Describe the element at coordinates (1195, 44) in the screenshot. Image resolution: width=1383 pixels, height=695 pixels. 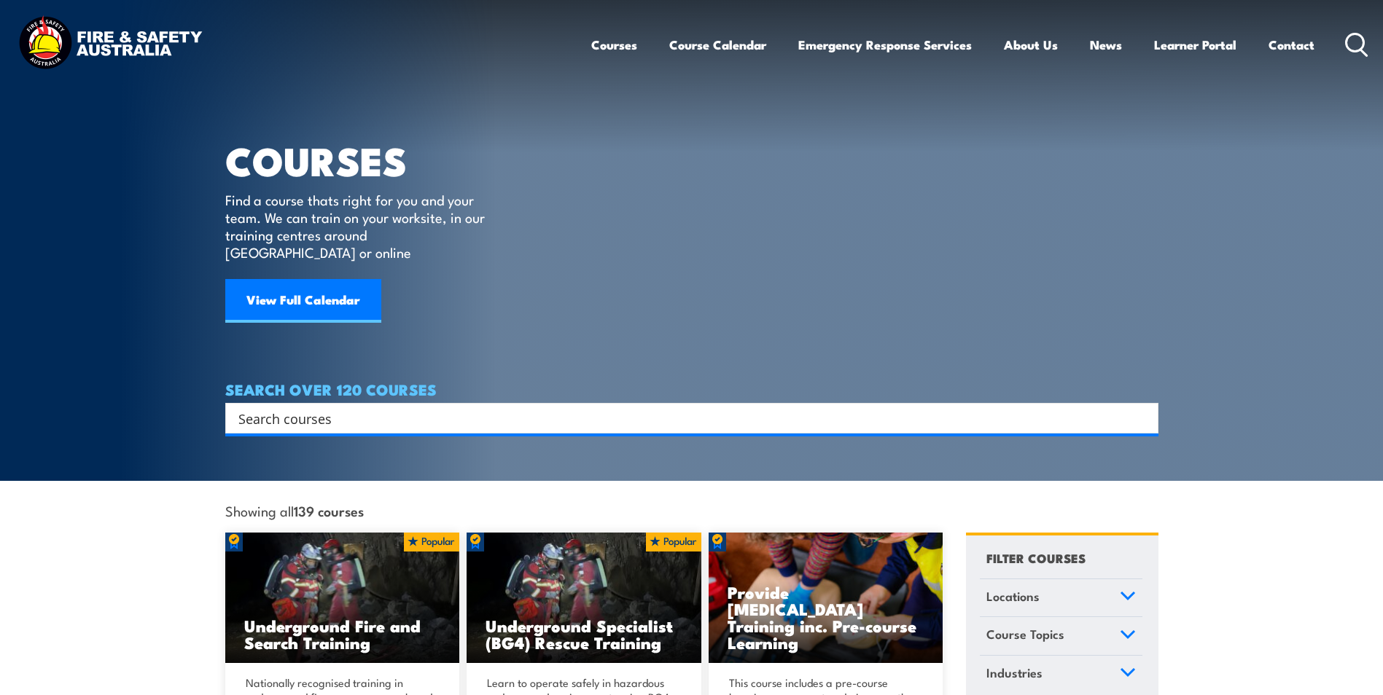
I see `a: Learner Portal` at that location.